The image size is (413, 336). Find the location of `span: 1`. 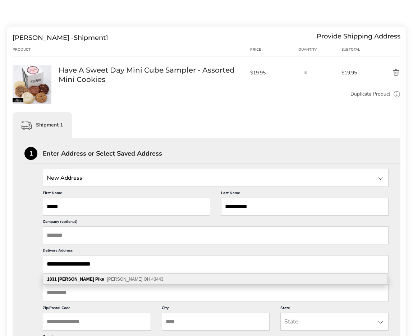

span: 1 is located at coordinates (107, 38).